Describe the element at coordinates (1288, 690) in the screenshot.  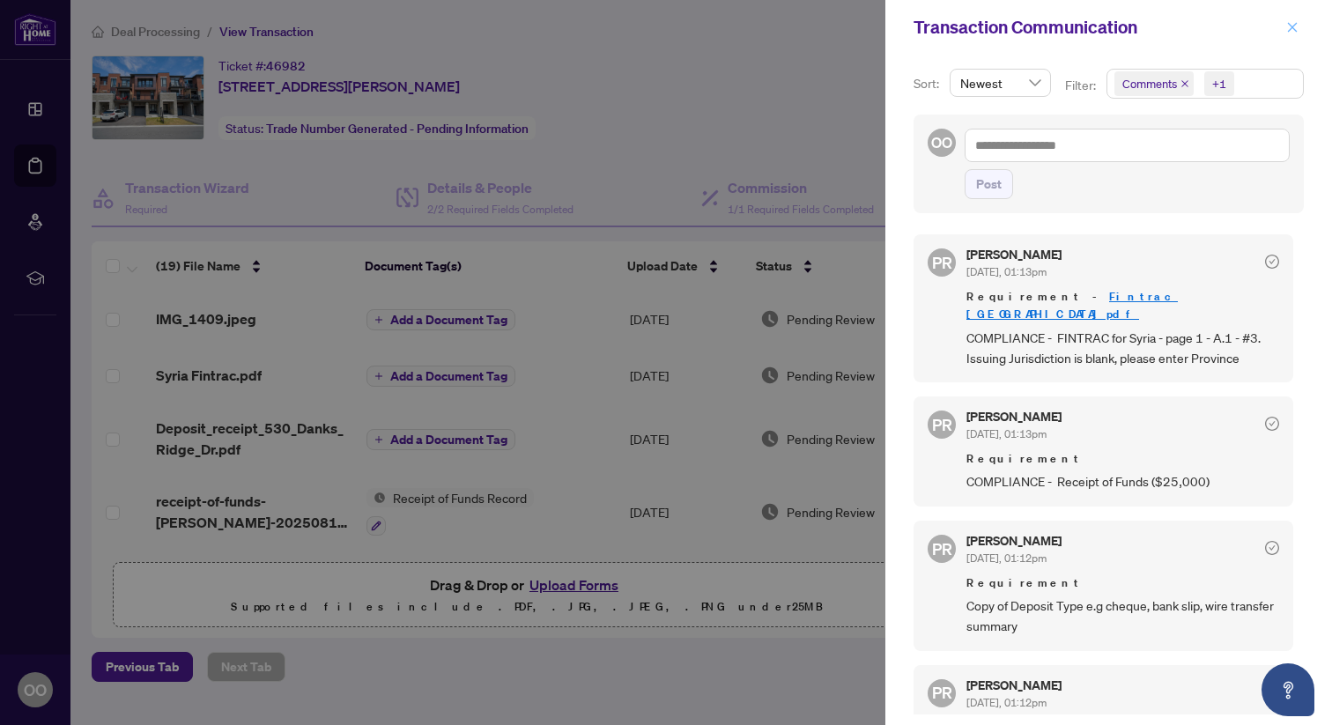
I see `button: Open asap` at that location.